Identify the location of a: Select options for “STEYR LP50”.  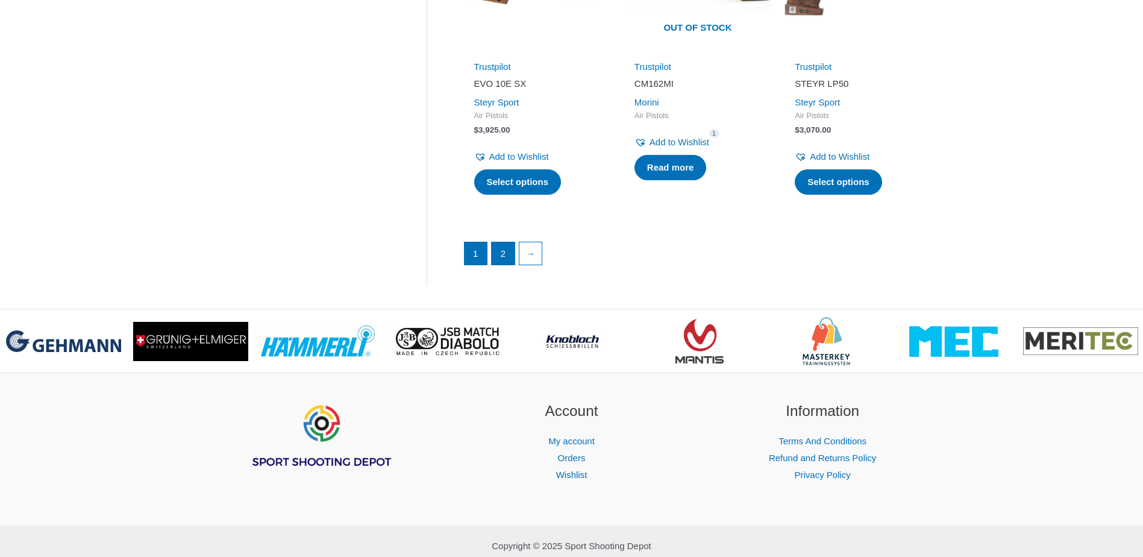
(838, 182).